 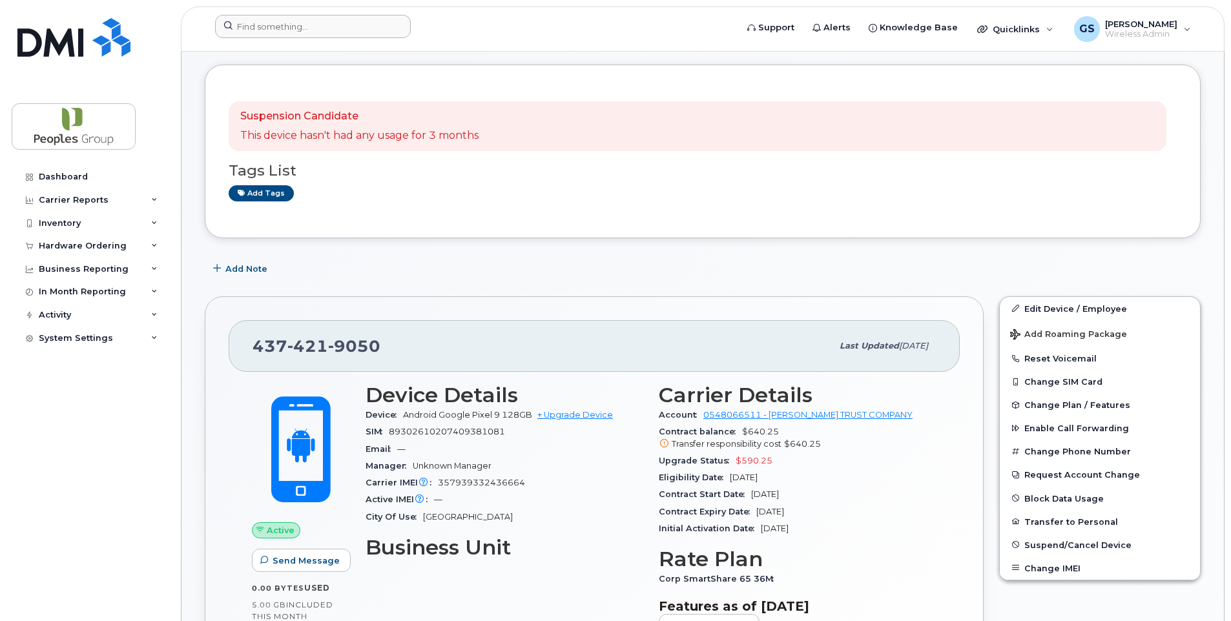 I want to click on span: GS, so click(x=1087, y=29).